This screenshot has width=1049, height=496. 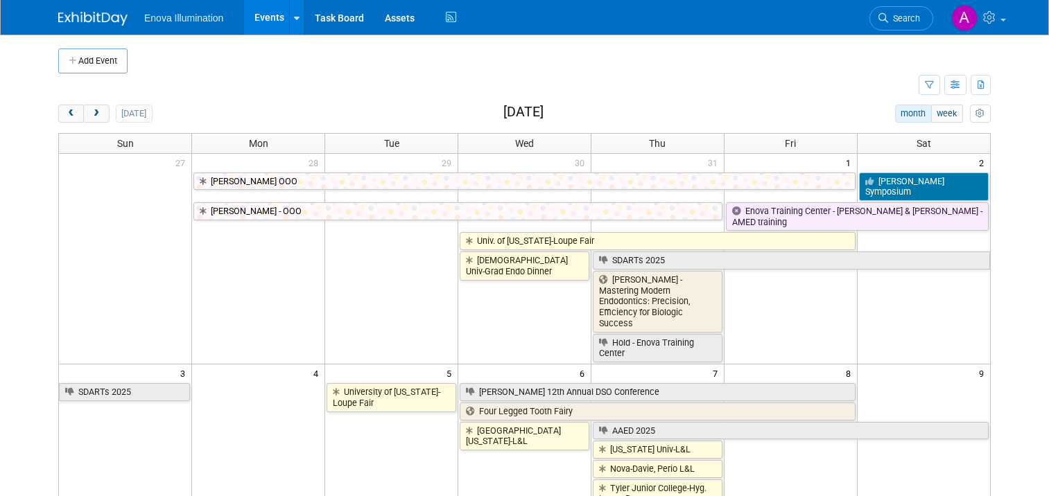 I want to click on button: Add Event, so click(x=93, y=61).